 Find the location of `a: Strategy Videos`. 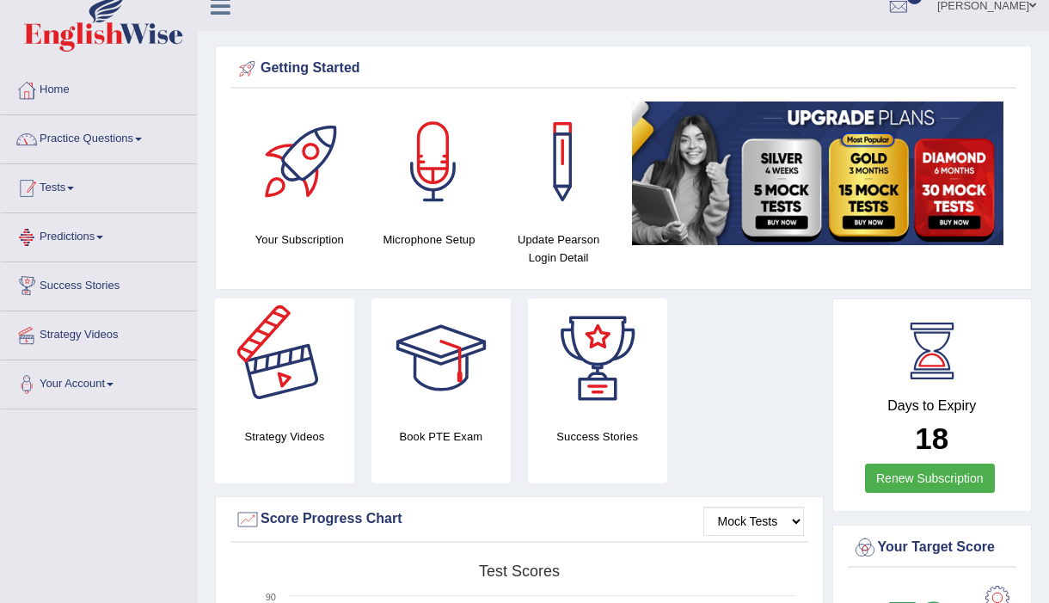

a: Strategy Videos is located at coordinates (99, 333).